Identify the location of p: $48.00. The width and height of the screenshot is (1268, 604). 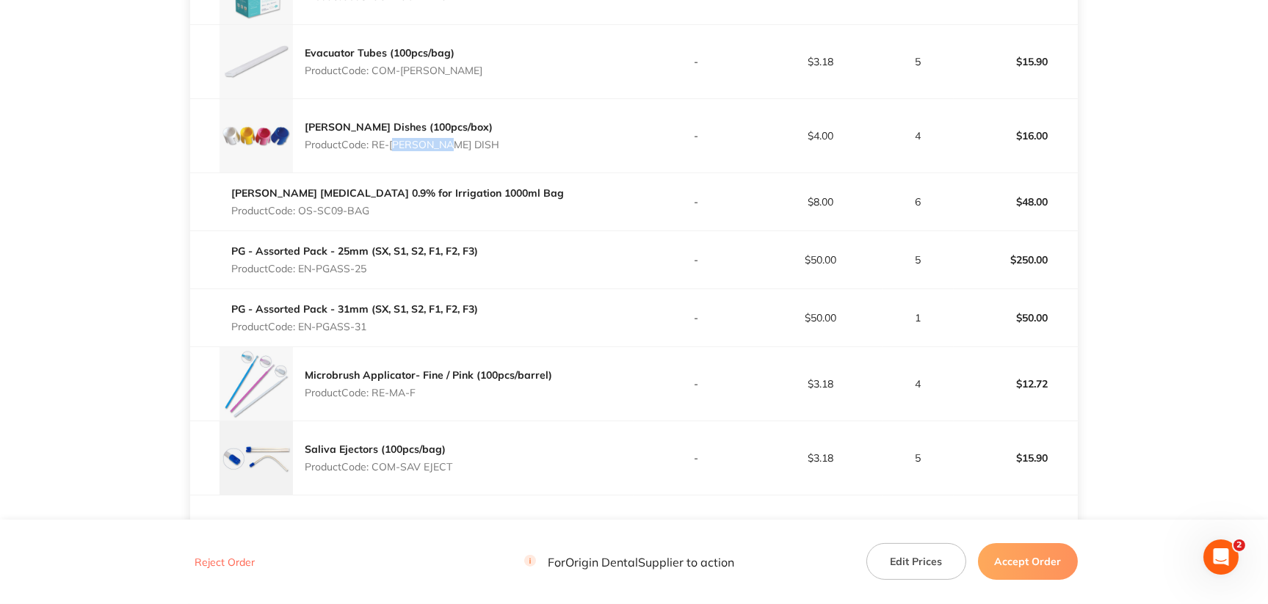
(1016, 202).